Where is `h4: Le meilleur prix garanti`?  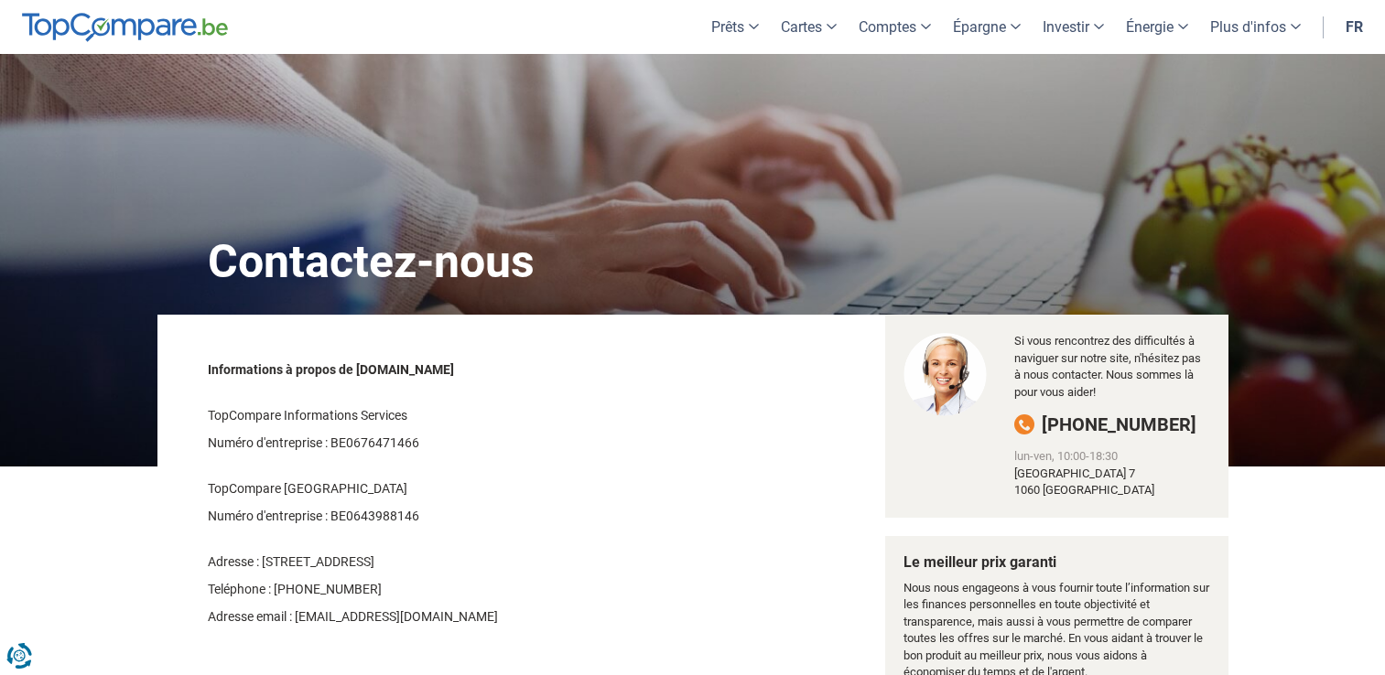
h4: Le meilleur prix garanti is located at coordinates (1056, 563).